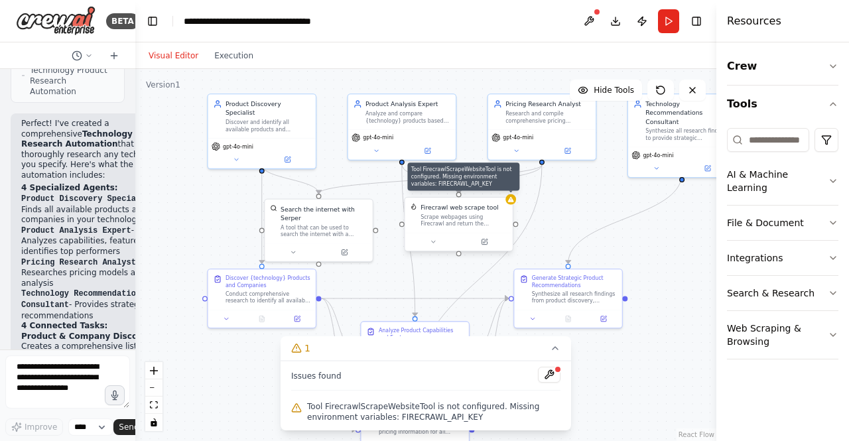  Describe the element at coordinates (234, 56) in the screenshot. I see `button: Execution` at that location.